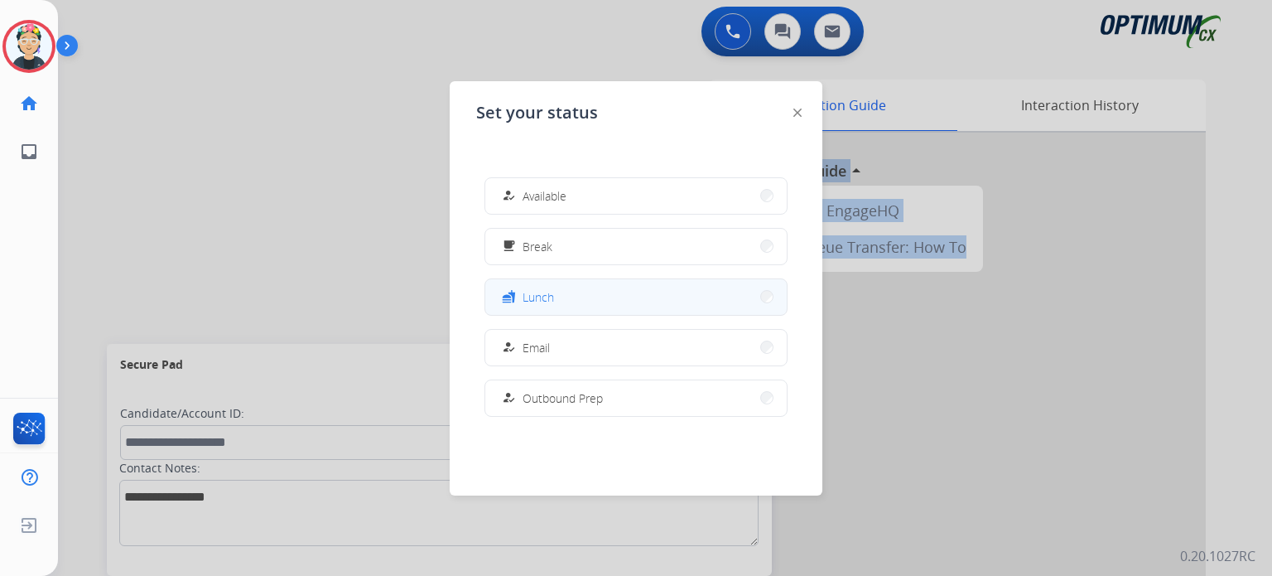 This screenshot has height=576, width=1272. I want to click on span: Email, so click(536, 347).